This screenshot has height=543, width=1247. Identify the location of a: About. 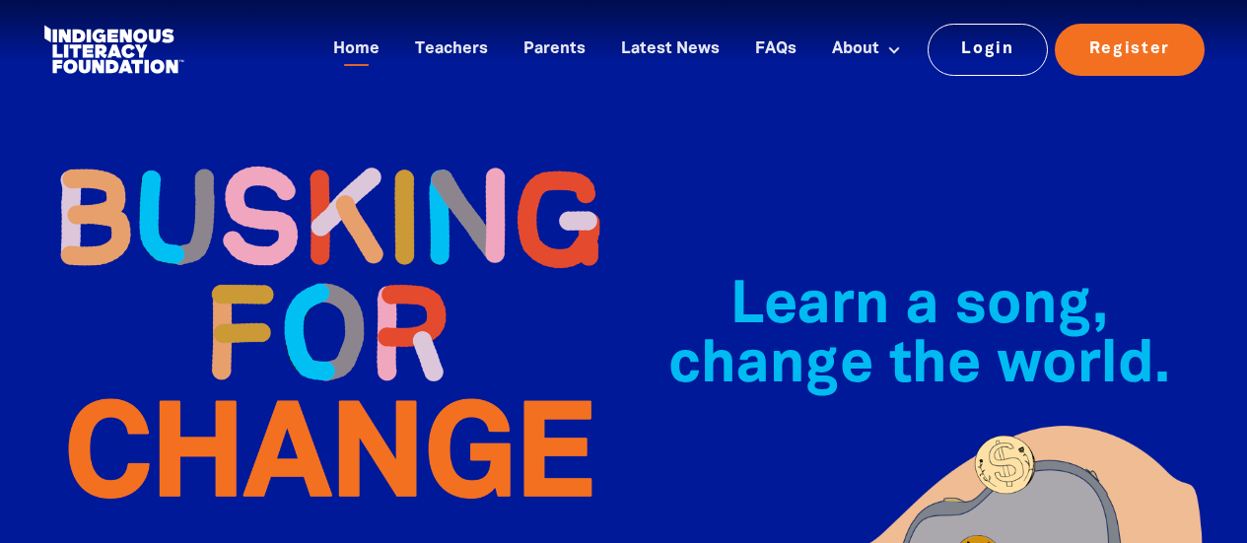
(867, 49).